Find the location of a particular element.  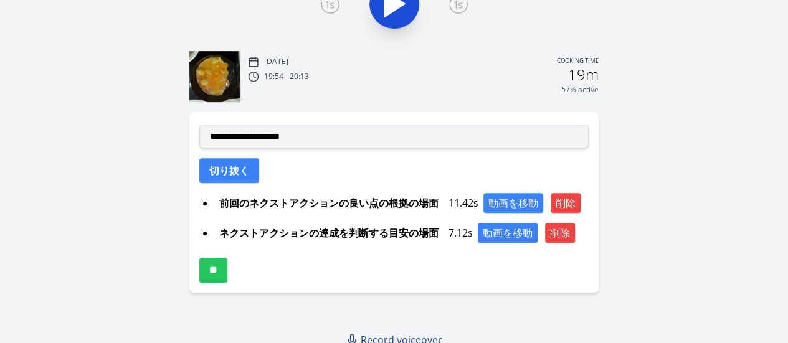

button: 切り抜く is located at coordinates (229, 171).